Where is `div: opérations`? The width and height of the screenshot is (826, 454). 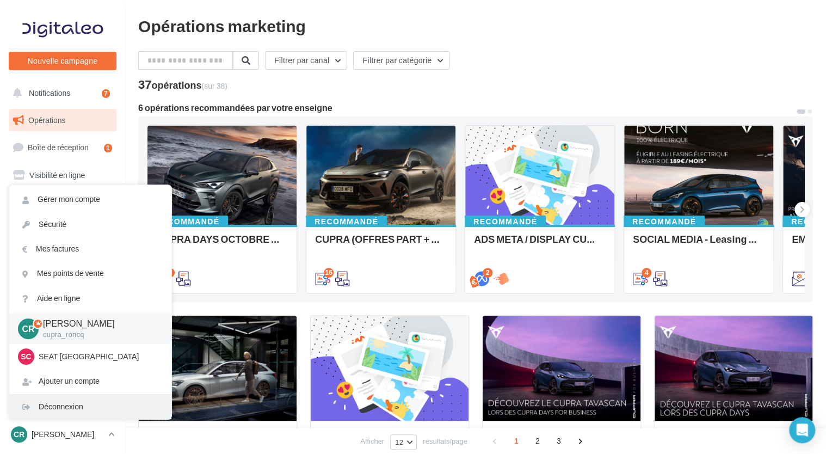
div: opérations is located at coordinates (189, 85).